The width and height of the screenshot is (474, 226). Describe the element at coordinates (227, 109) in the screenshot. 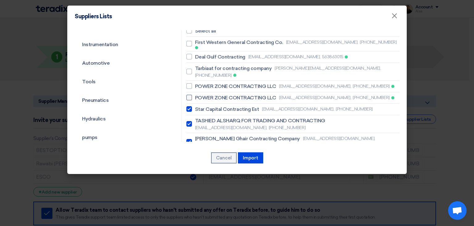

I see `span: Star Capital Contracting Est` at that location.